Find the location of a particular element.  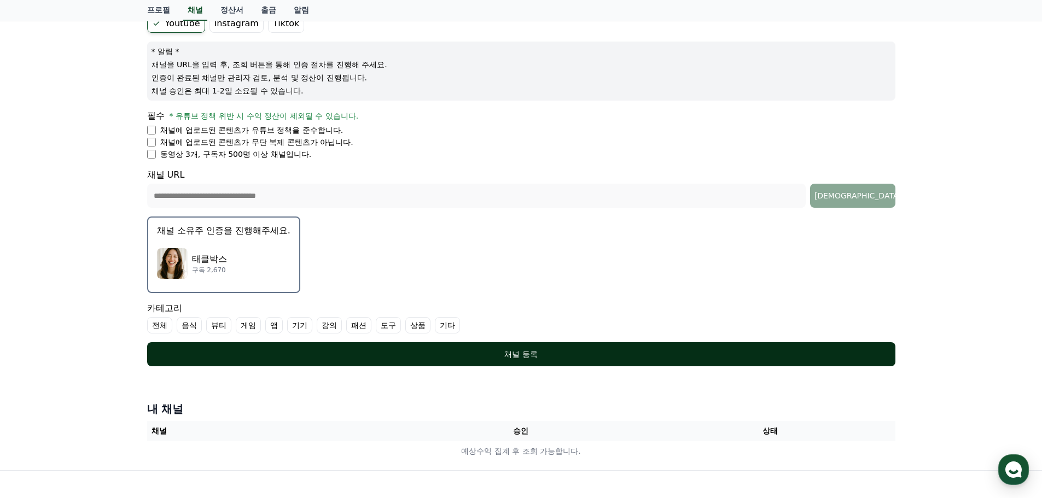

th: 상태 is located at coordinates (770, 431).